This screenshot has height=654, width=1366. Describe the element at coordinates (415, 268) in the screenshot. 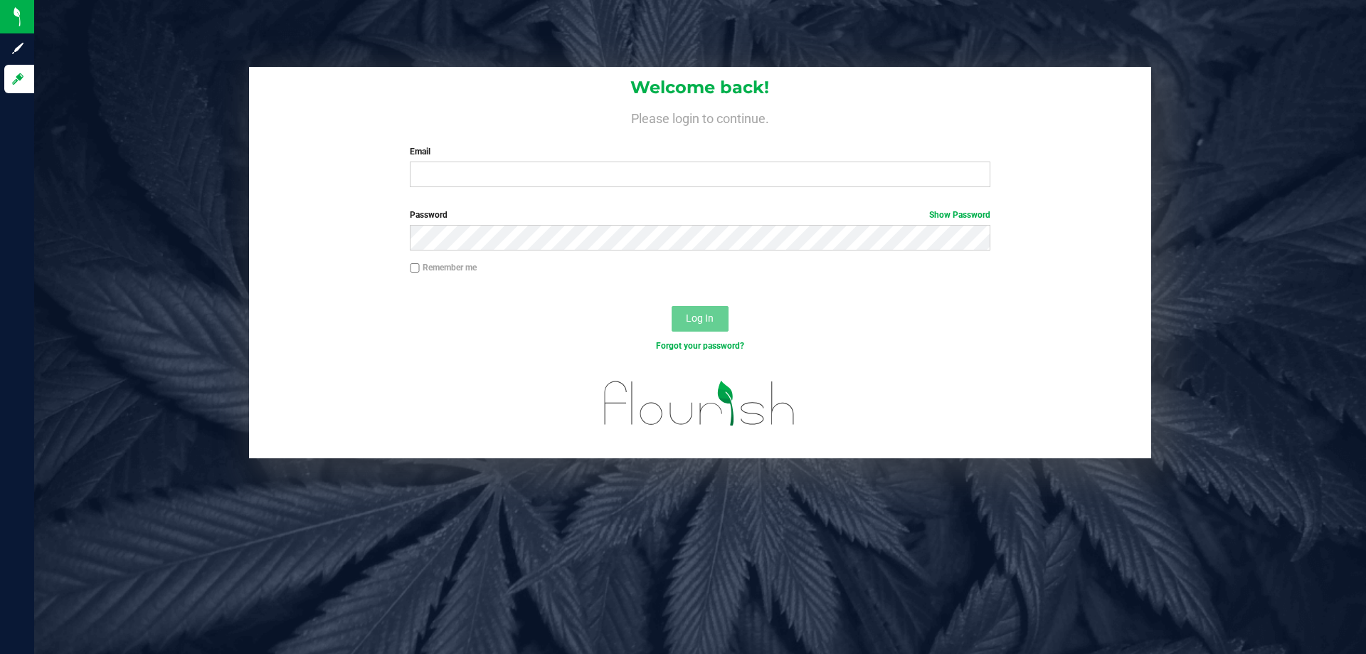

I see `input: Remember me` at that location.